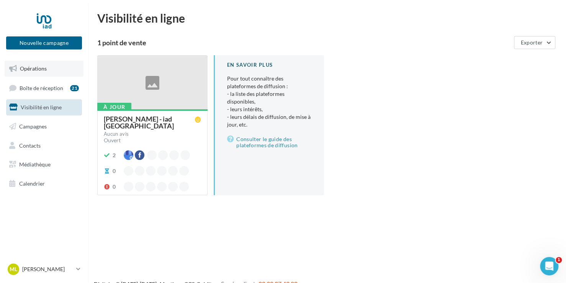 Image resolution: width=566 pixels, height=283 pixels. Describe the element at coordinates (44, 43) in the screenshot. I see `button: Nouvelle campagne` at that location.